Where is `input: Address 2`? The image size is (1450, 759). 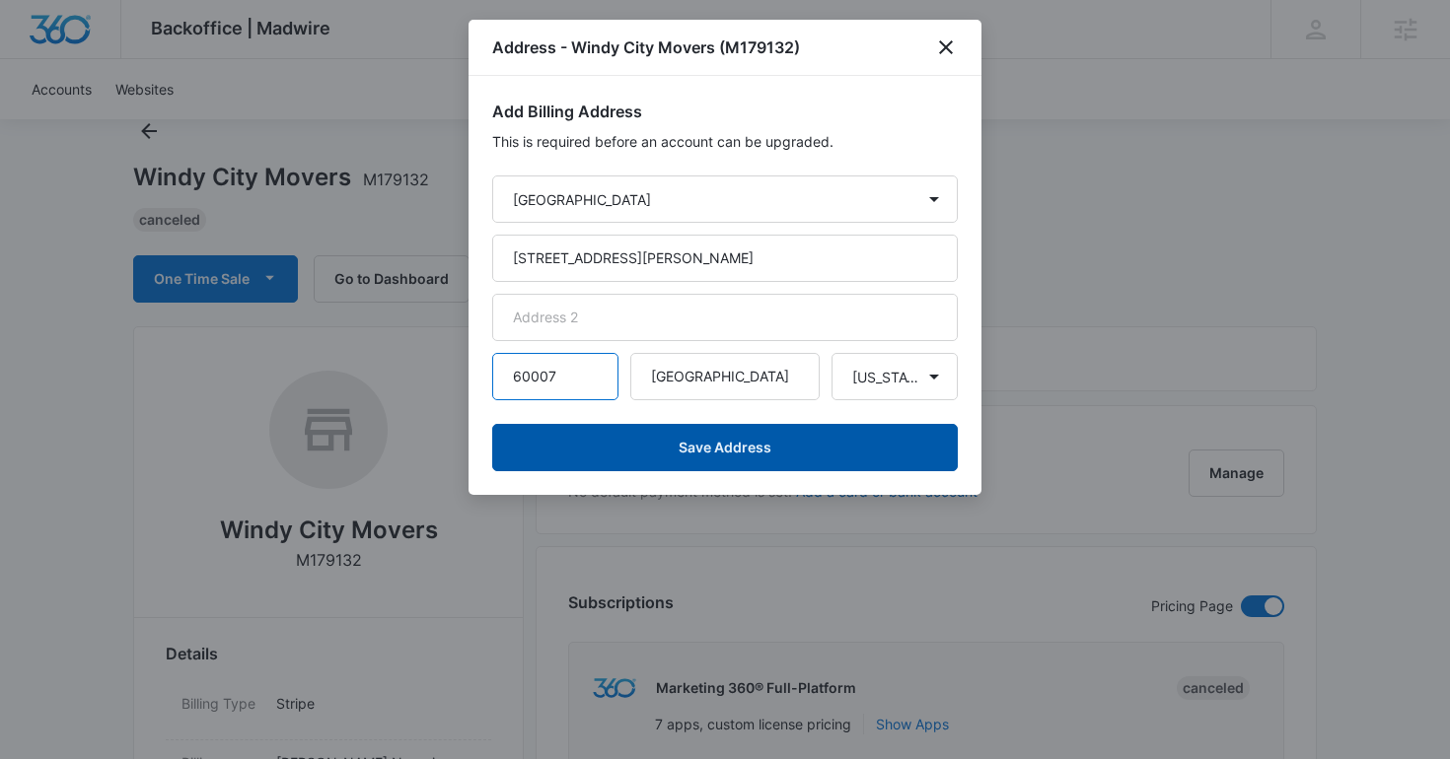
input: Address 2 is located at coordinates (725, 318).